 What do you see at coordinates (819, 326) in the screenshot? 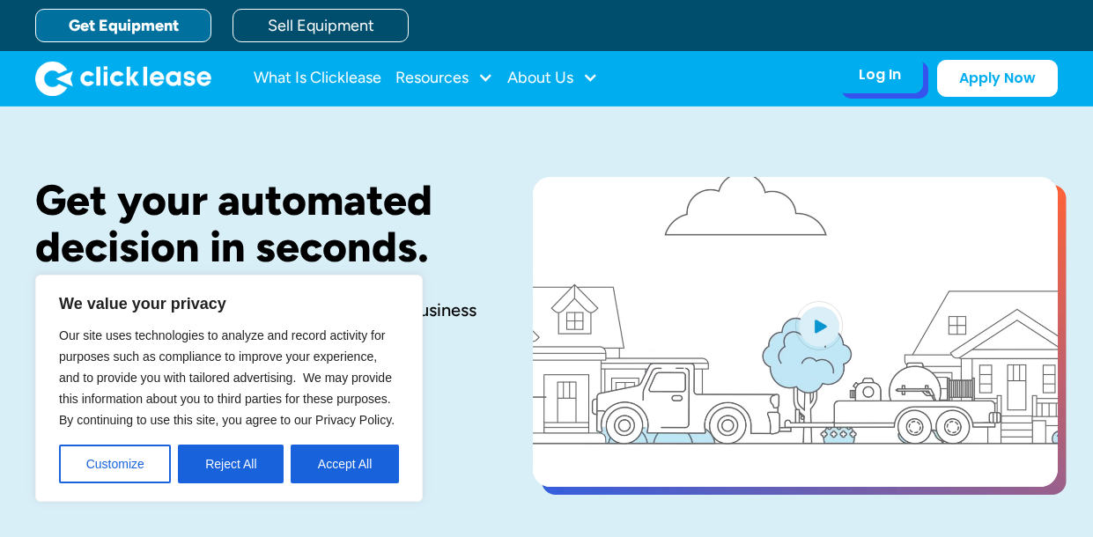
I see `img: Blue play button logo on a light blue circular background` at bounding box center [819, 326].